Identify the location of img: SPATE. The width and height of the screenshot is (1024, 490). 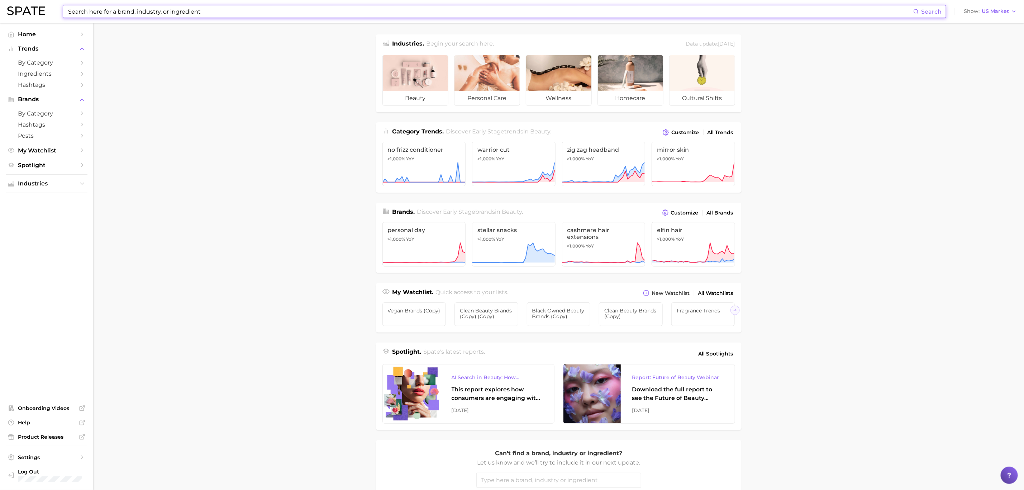
(26, 11).